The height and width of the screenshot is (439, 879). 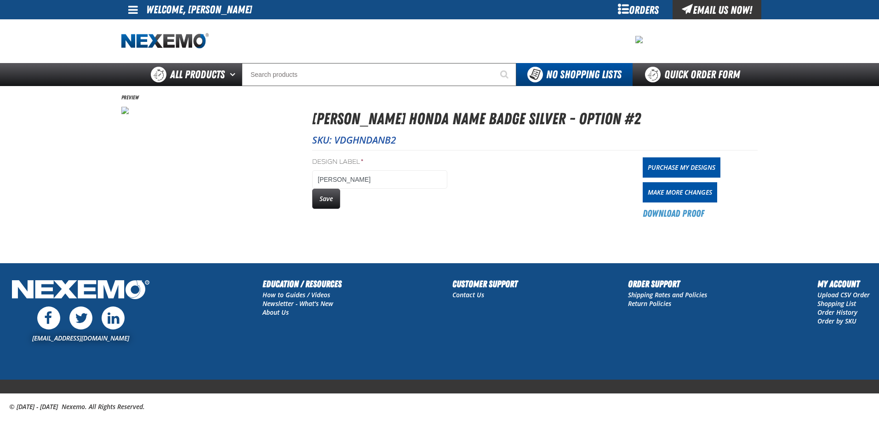 I want to click on span: SKU: VDGHNDANB2, so click(x=354, y=140).